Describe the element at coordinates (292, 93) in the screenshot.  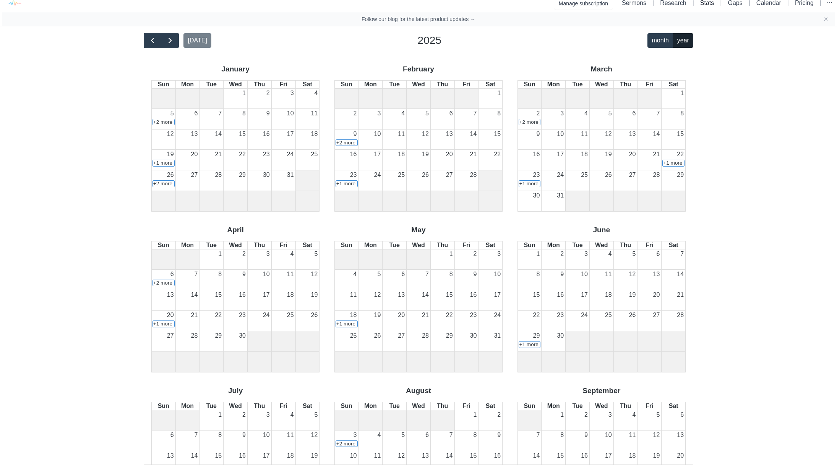
I see `a: January 3, 2025` at that location.